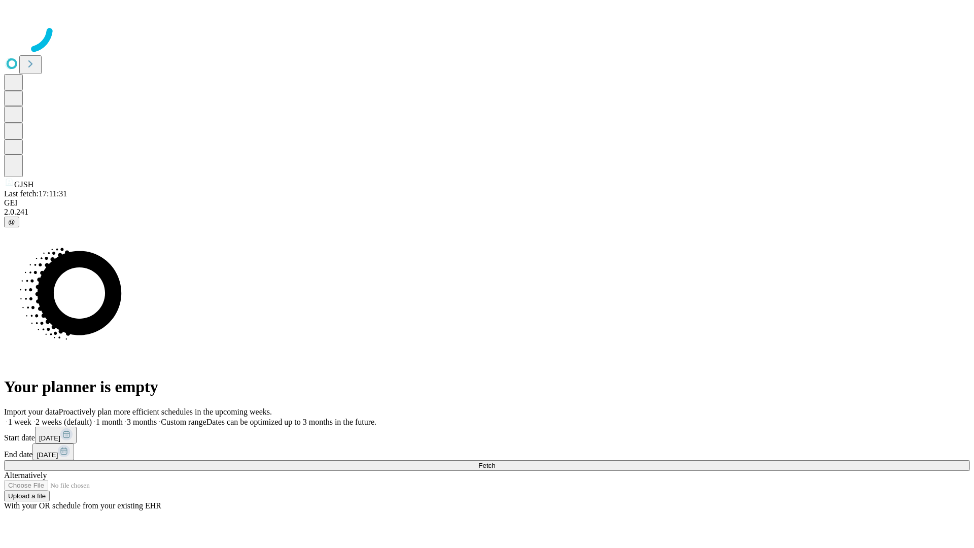  I want to click on span: Import your data, so click(31, 412).